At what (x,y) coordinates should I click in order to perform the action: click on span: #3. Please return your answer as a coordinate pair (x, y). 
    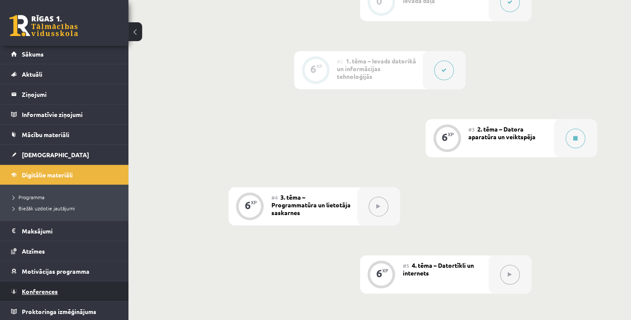
    Looking at the image, I should click on (471, 129).